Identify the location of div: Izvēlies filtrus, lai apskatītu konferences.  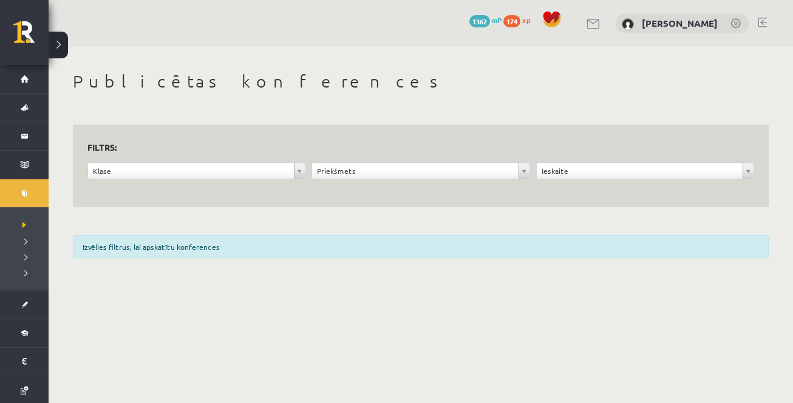
(421, 247).